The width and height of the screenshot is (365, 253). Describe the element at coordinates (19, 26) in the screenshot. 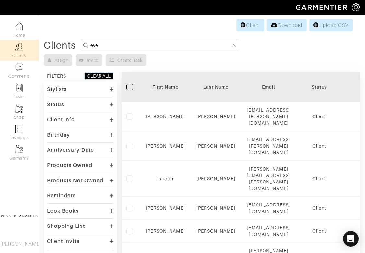

I see `img: dashboard-icon-dbcd8f5a0b271acd01030246c82b418ddd0df26cd7fceb0bd07c9910d44c42f6.png` at that location.